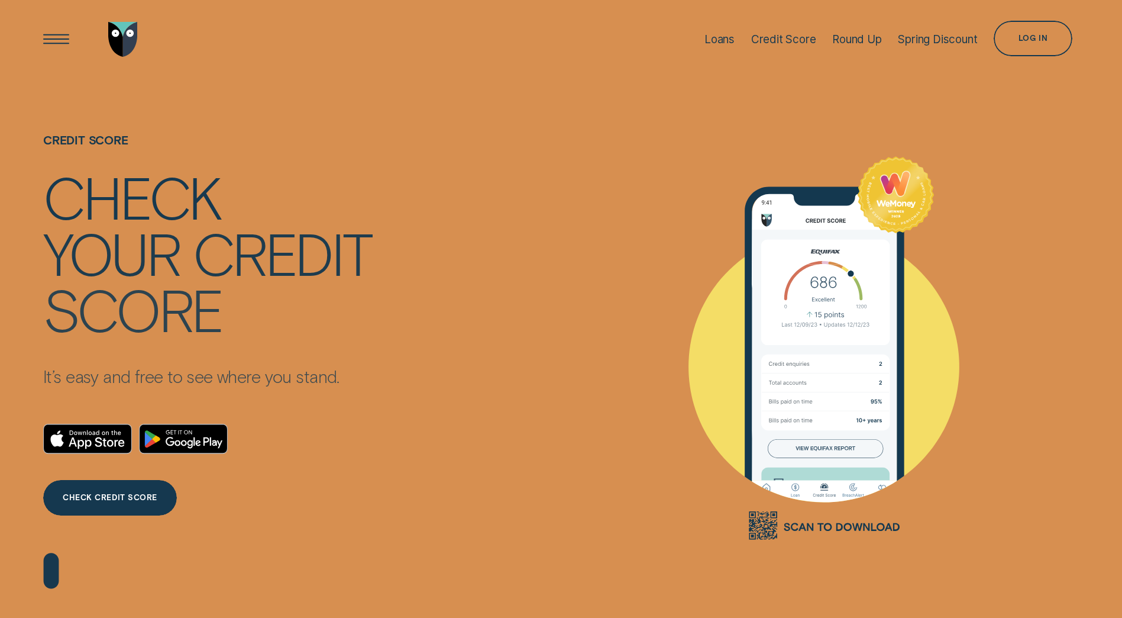 The image size is (1122, 618). I want to click on button: Open Menu, so click(56, 40).